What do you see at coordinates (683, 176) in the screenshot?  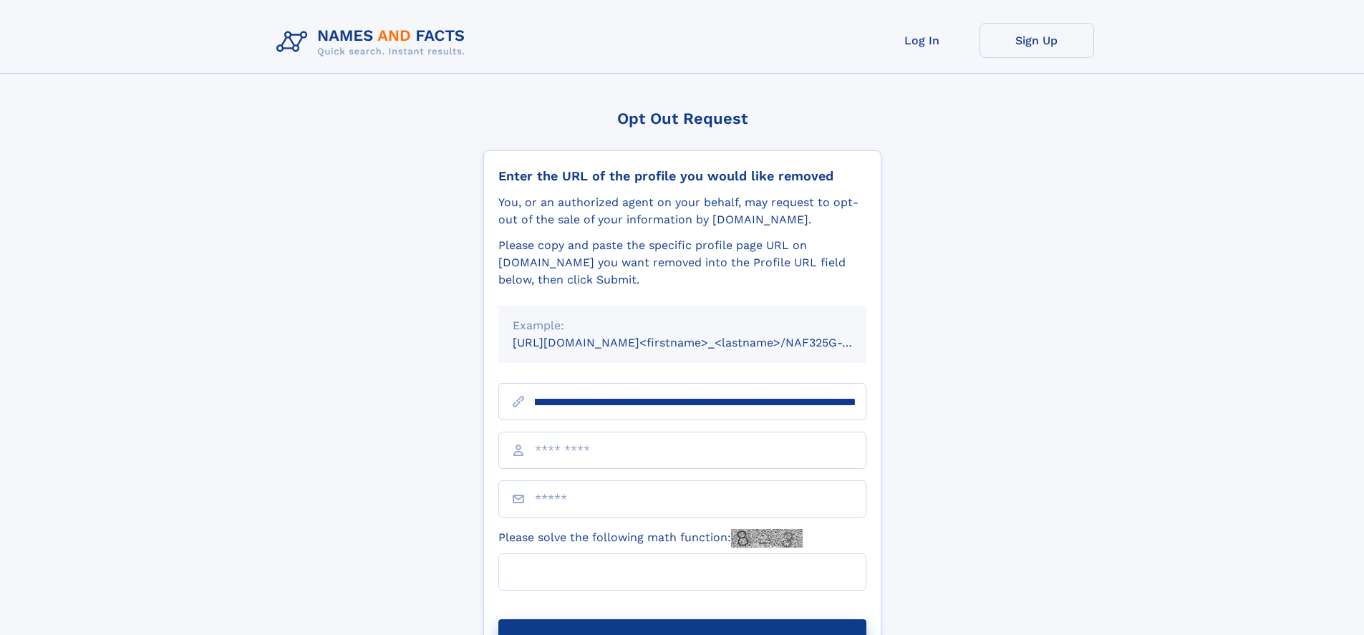 I see `div: Enter the URL of the profile you would like removed` at bounding box center [683, 176].